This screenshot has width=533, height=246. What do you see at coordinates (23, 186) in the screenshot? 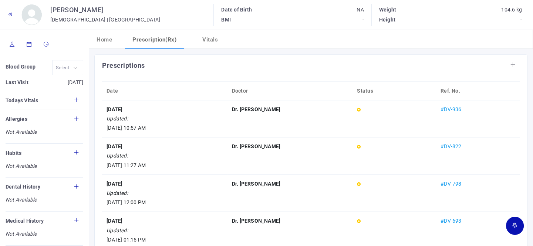
I see `b: Dental History` at bounding box center [23, 186].